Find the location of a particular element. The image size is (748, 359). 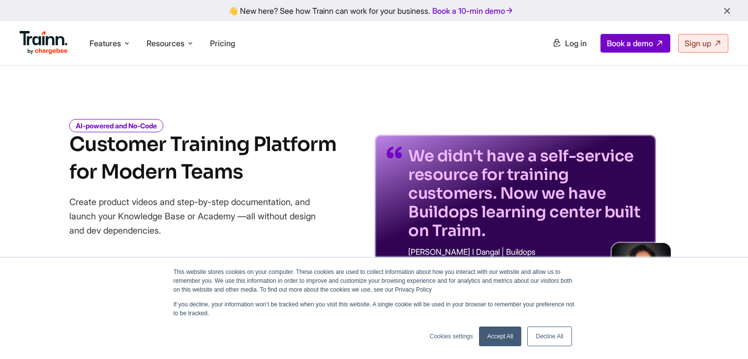

p: We didn't have a self-service resource for training customers. Now we have Buildops learning cent... is located at coordinates (526, 193).